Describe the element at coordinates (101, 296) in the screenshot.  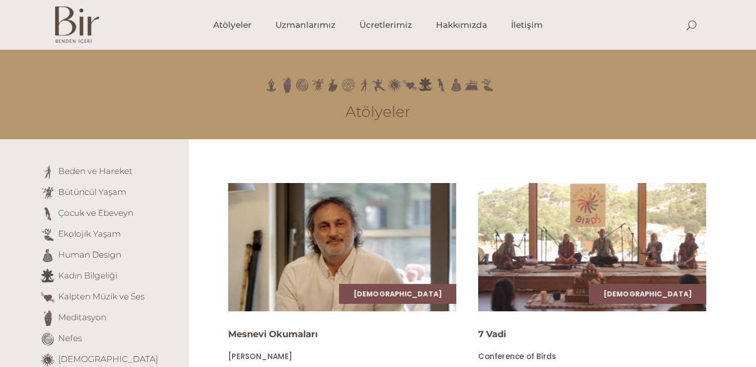
I see `a: Kalpten Müzik ve Ses` at that location.